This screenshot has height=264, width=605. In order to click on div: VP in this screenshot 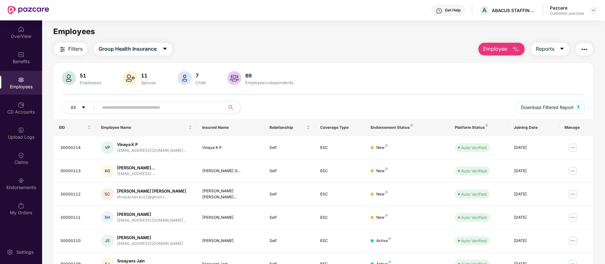, I will do `click(107, 148)`.